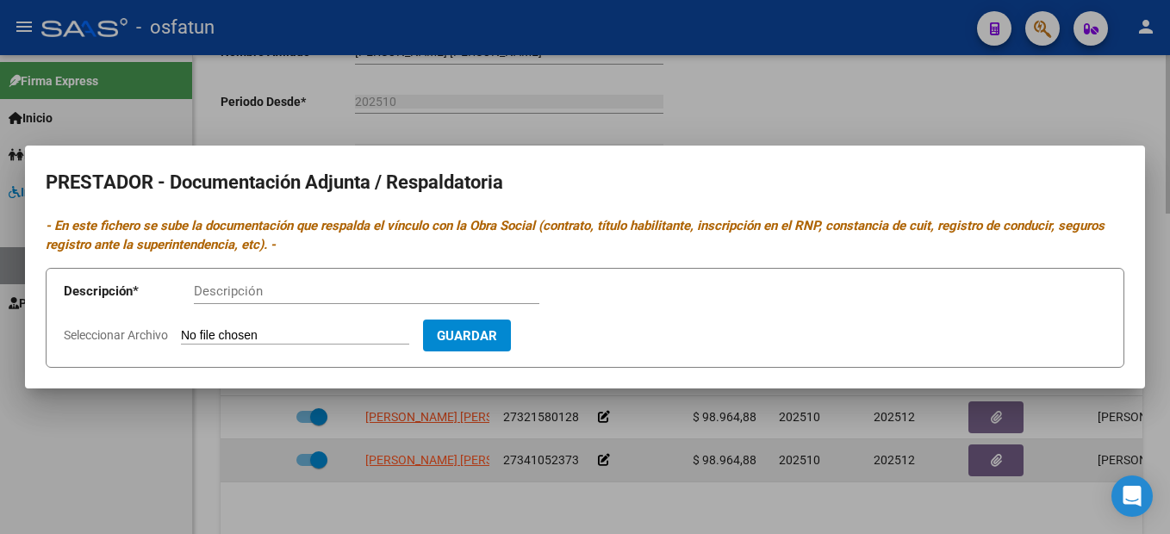 The height and width of the screenshot is (534, 1170). What do you see at coordinates (574, 235) in the screenshot?
I see `i: - En este fichero se sube la documentación que respalda el vínculo con la Obra Social (contrato, ...` at bounding box center [574, 235].